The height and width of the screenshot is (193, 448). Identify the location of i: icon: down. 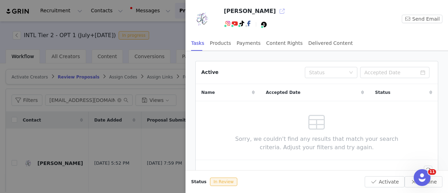
(351, 73).